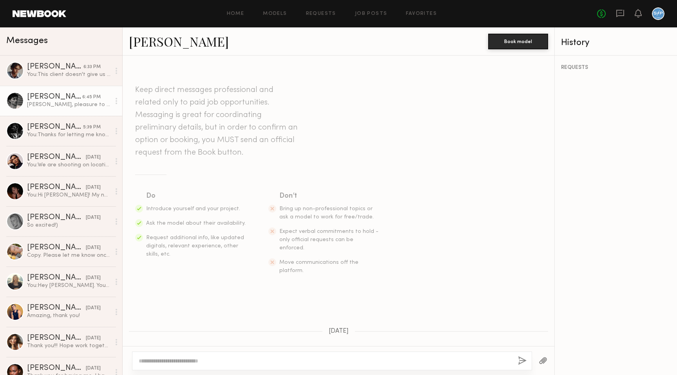  I want to click on span: Ask the model about their availability., so click(196, 223).